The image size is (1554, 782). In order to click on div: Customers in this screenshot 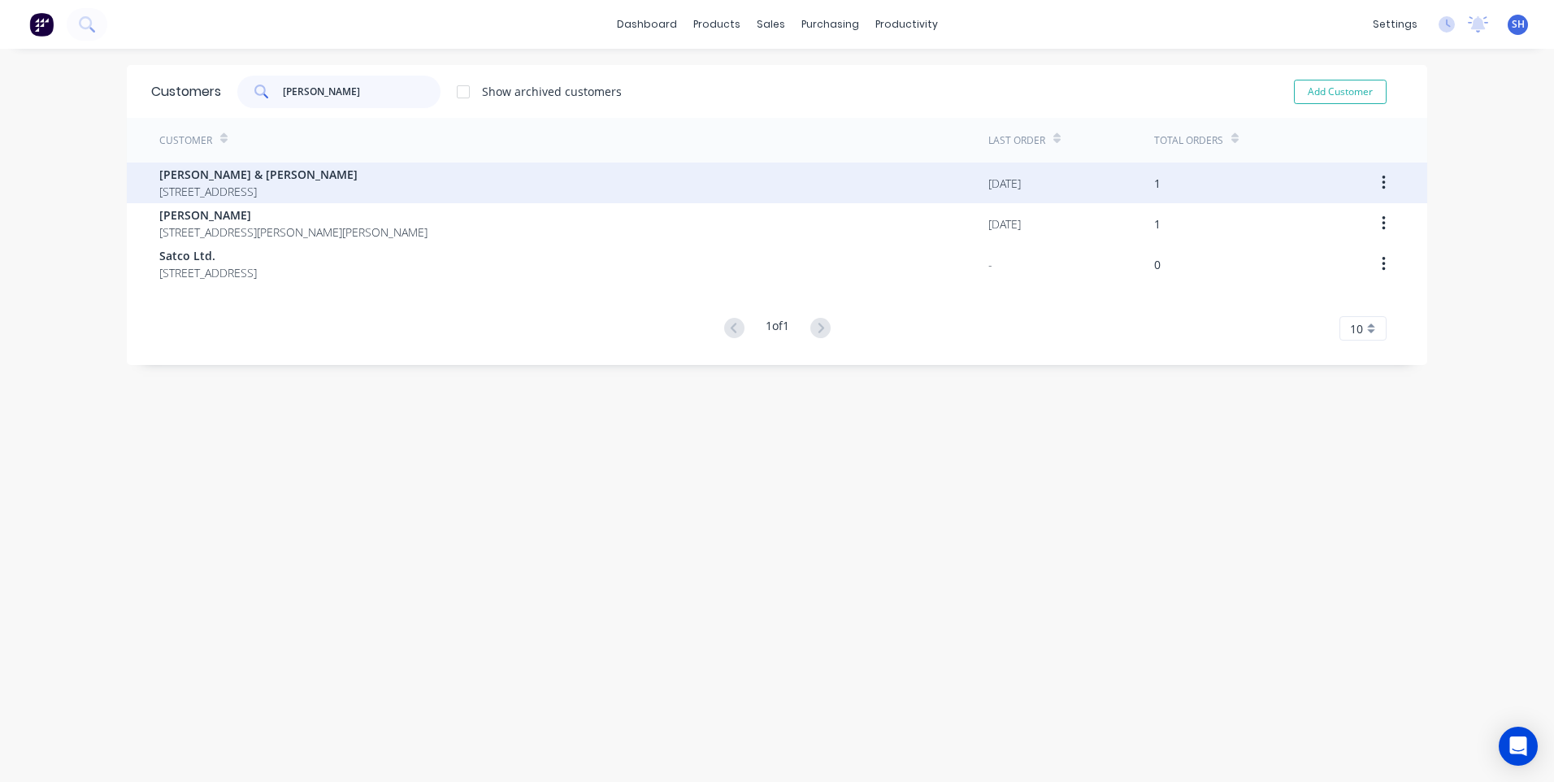, I will do `click(186, 92)`.